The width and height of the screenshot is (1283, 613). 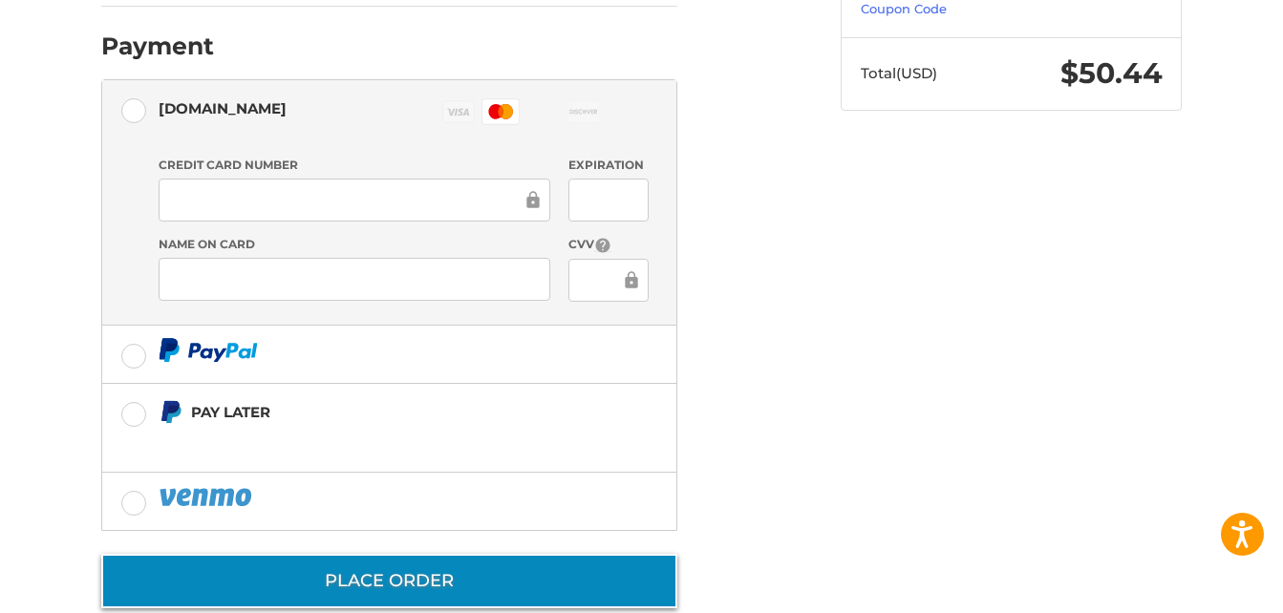 I want to click on label: CVV, so click(x=608, y=245).